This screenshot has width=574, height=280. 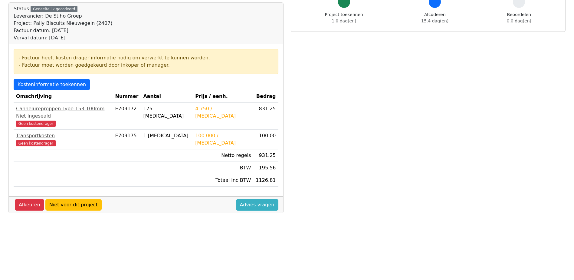 What do you see at coordinates (266, 180) in the screenshot?
I see `td: 1126.81` at bounding box center [266, 180].